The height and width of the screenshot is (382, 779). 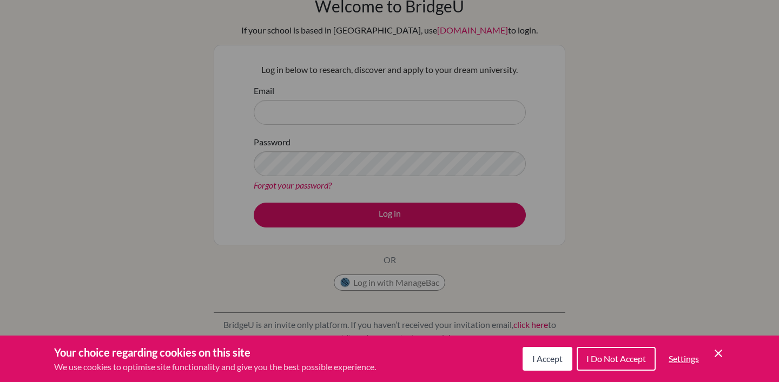 What do you see at coordinates (616, 359) in the screenshot?
I see `button: I Do Not Accept` at bounding box center [616, 359].